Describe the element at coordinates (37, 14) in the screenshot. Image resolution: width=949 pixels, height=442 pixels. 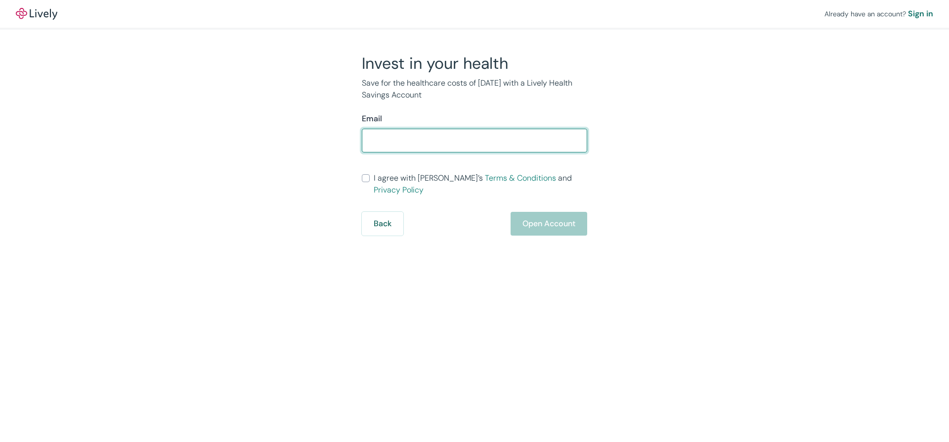
I see `img: Lively` at that location.